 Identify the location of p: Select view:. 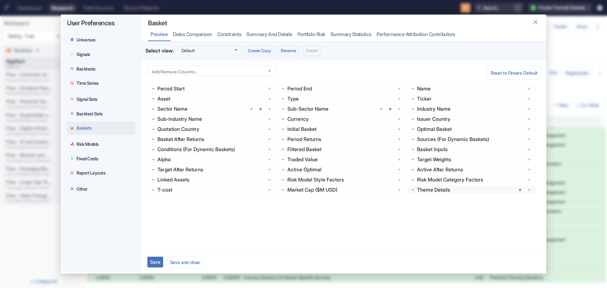
(160, 51).